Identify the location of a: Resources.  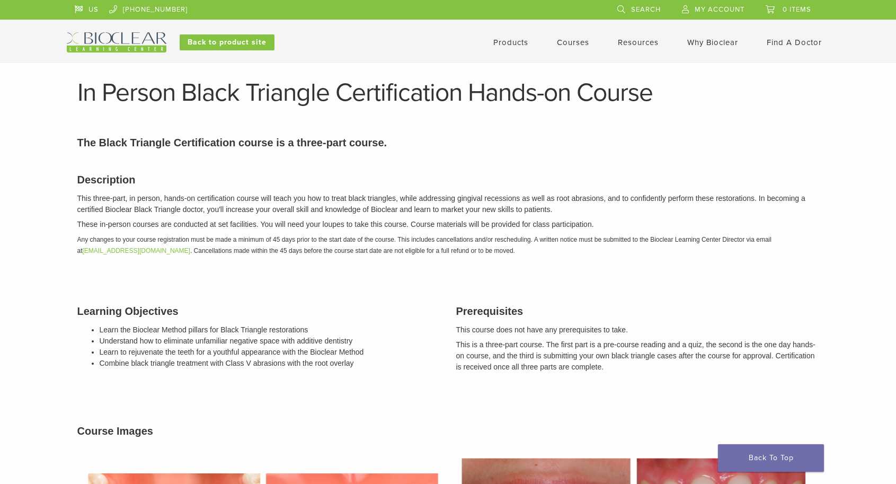
(638, 42).